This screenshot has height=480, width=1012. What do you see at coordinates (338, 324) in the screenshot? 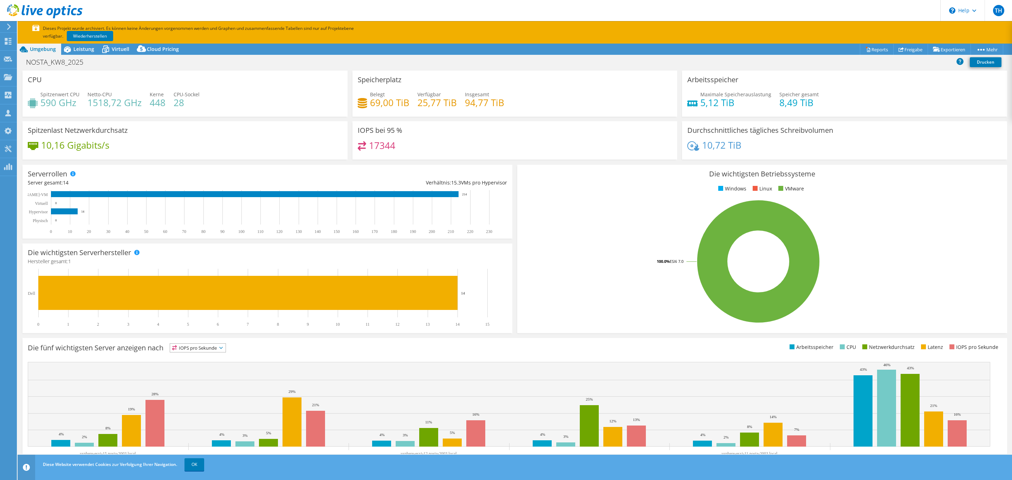
I see `text: 10` at bounding box center [338, 324].